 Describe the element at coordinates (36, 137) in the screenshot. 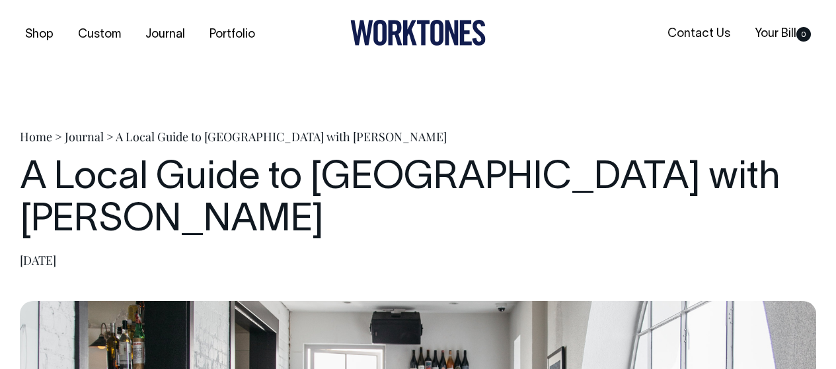

I see `a: Home` at that location.